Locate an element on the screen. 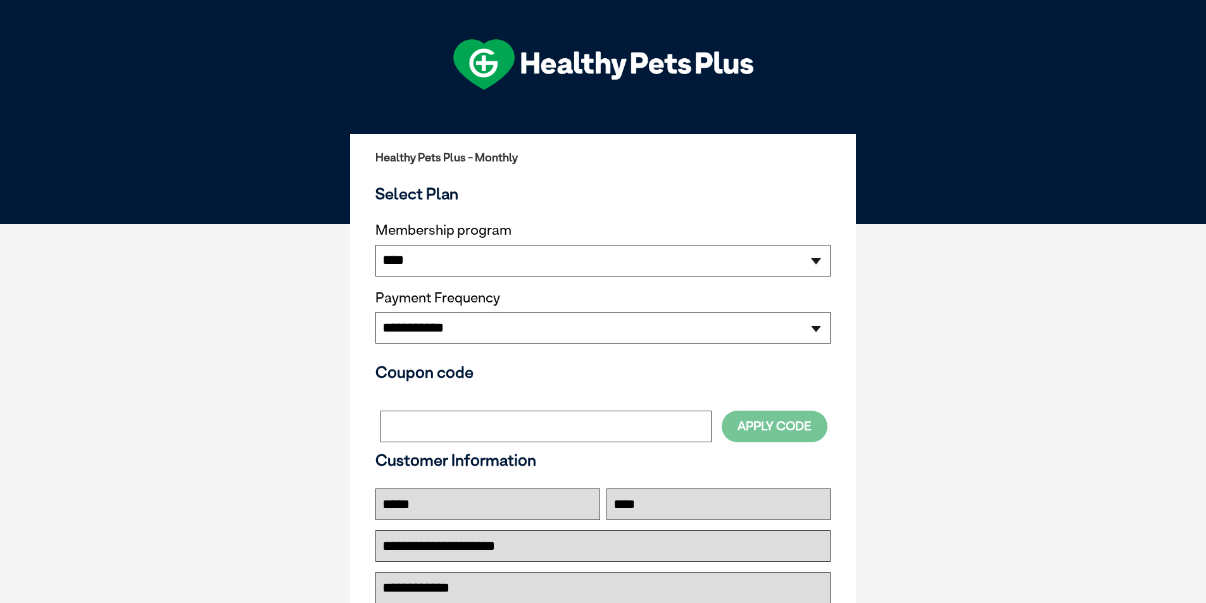  label: Payment Frequency is located at coordinates (437, 298).